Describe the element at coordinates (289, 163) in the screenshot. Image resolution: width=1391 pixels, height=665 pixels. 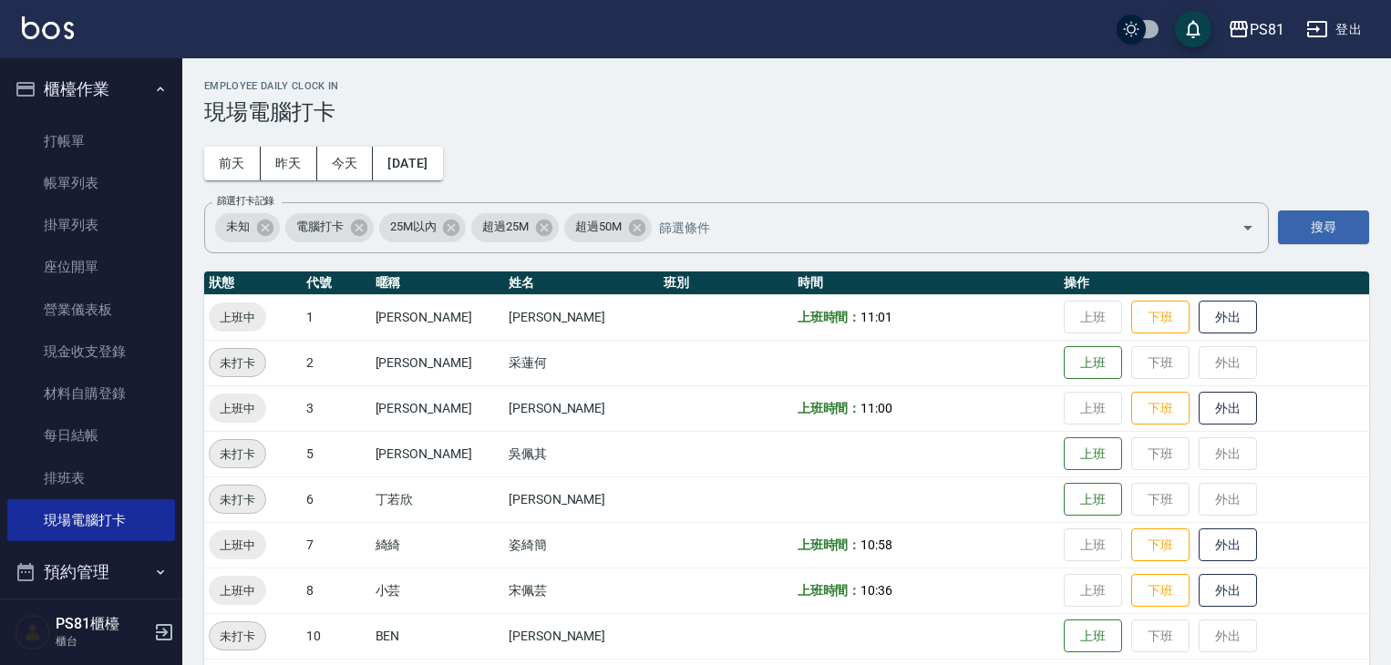
I see `button: 昨天` at that location.